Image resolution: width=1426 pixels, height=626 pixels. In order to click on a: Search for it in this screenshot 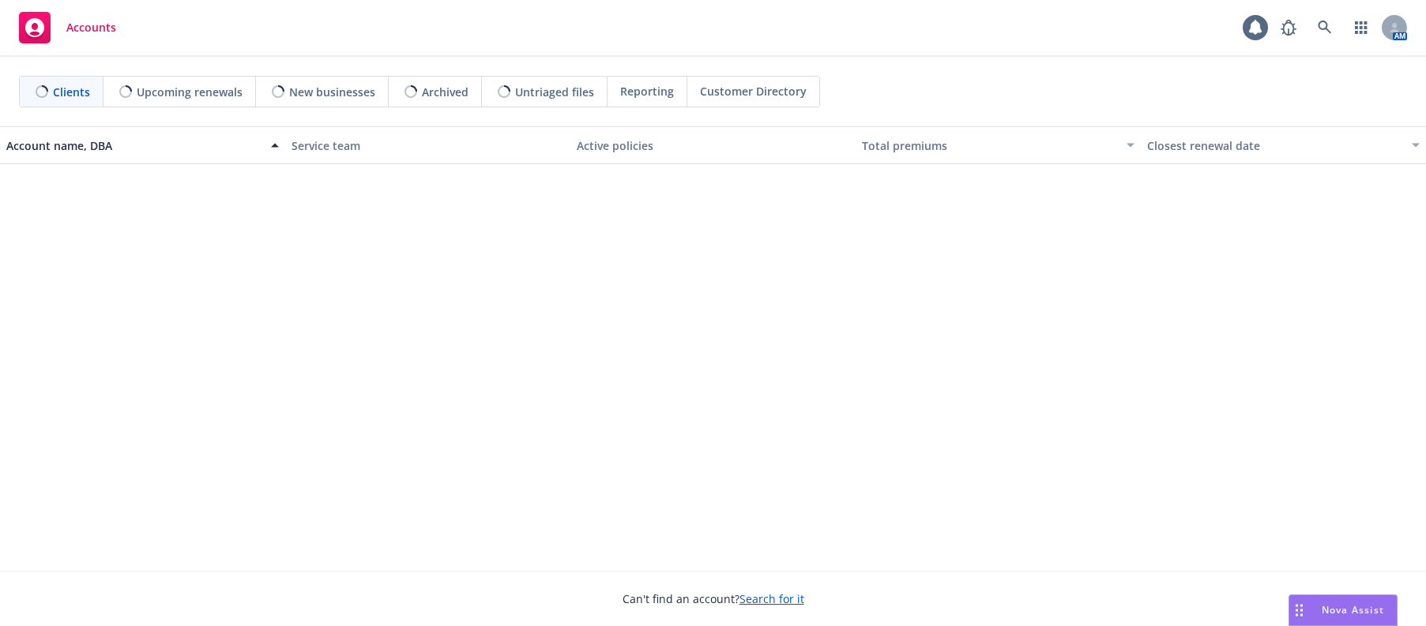, I will do `click(772, 599)`.